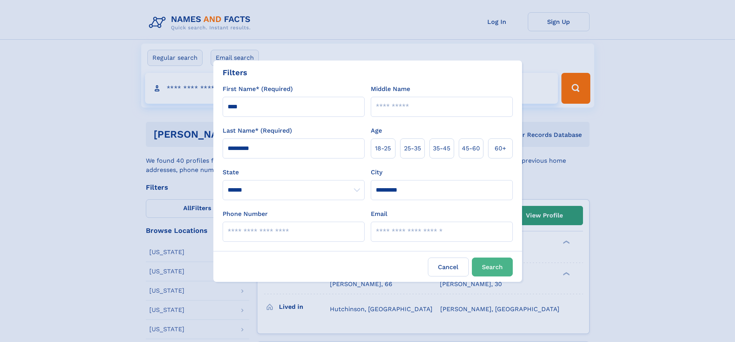 The width and height of the screenshot is (735, 342). What do you see at coordinates (245, 214) in the screenshot?
I see `label: Phone Number` at bounding box center [245, 214].